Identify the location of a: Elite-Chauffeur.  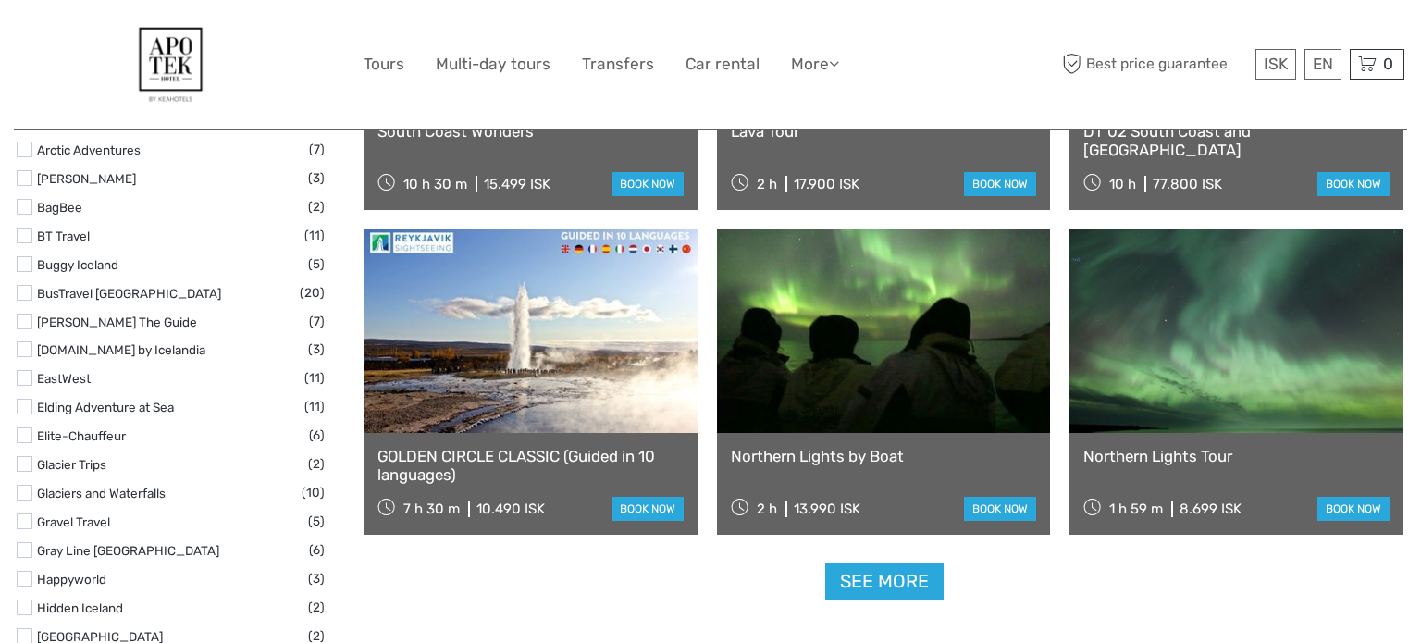
(81, 436).